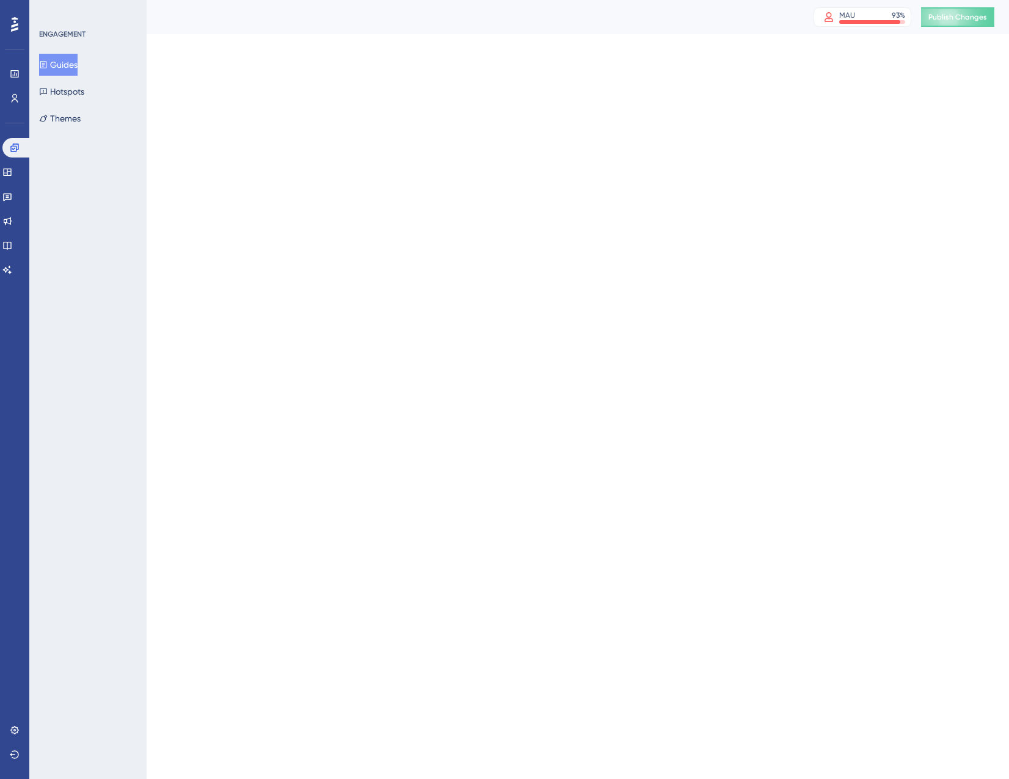  What do you see at coordinates (62, 92) in the screenshot?
I see `button: Hotspots` at bounding box center [62, 92].